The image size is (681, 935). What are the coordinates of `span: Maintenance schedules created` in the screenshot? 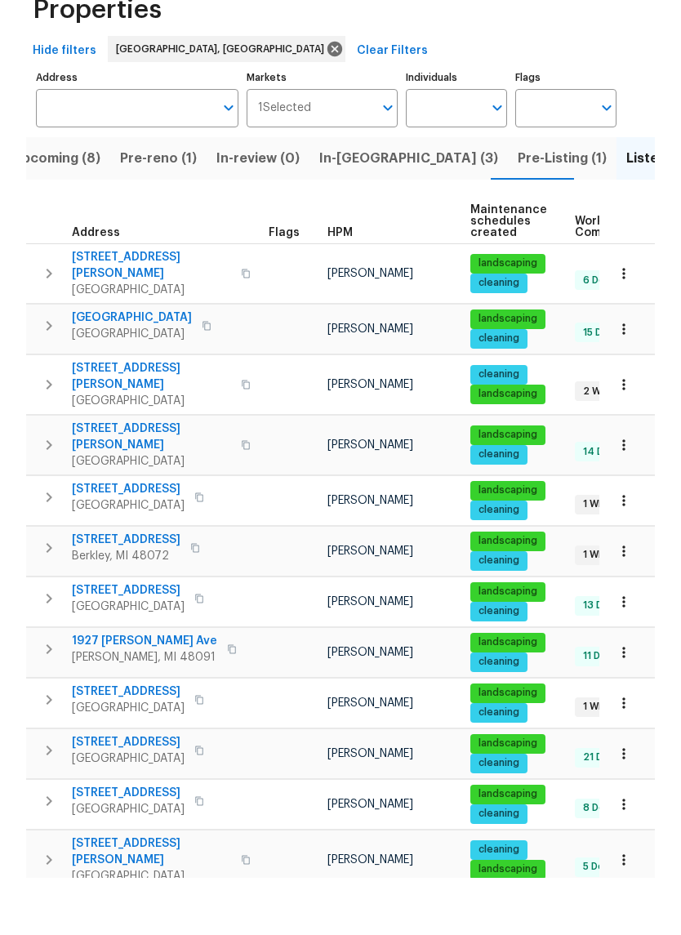 It's located at (509, 279).